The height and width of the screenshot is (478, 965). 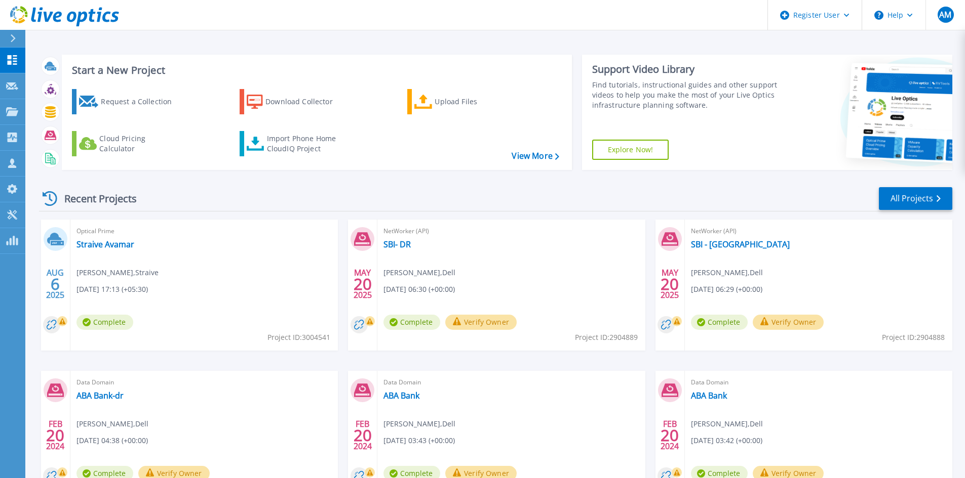 I want to click on span: Project ID: 2904888, so click(x=913, y=338).